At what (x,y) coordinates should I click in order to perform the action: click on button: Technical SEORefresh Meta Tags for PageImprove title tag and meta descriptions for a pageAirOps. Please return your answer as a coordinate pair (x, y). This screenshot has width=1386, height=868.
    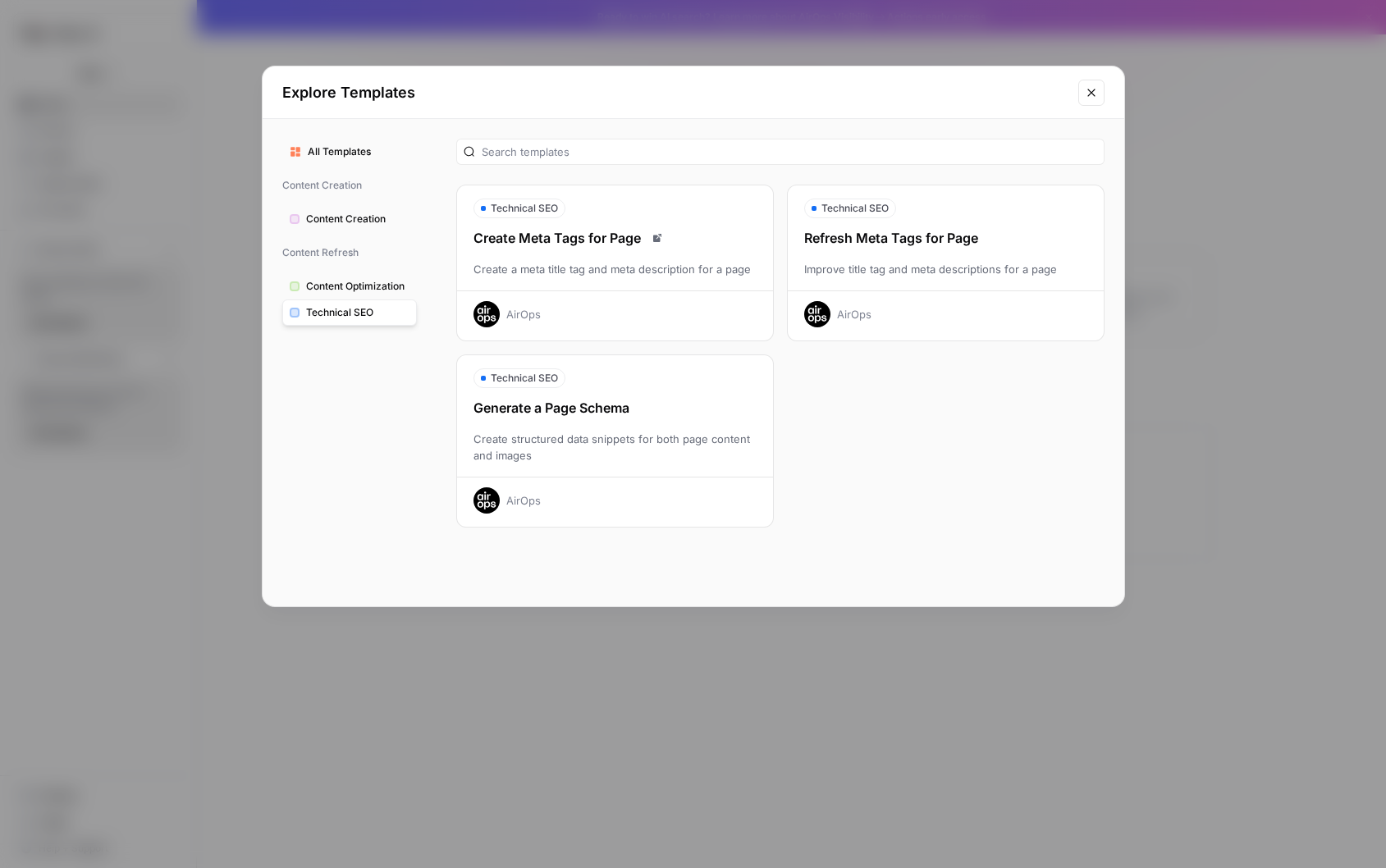
    Looking at the image, I should click on (945, 263).